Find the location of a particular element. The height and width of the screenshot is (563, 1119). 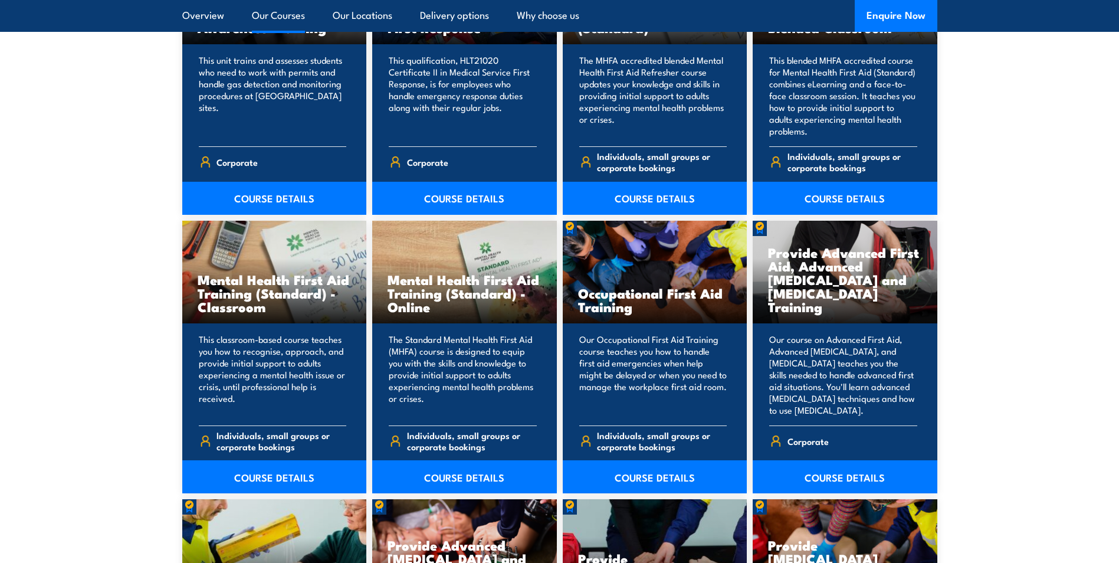

p: The Standard Mental Health First Aid (MHFA) course is designed to equip you with the skills and k... is located at coordinates (462, 374).